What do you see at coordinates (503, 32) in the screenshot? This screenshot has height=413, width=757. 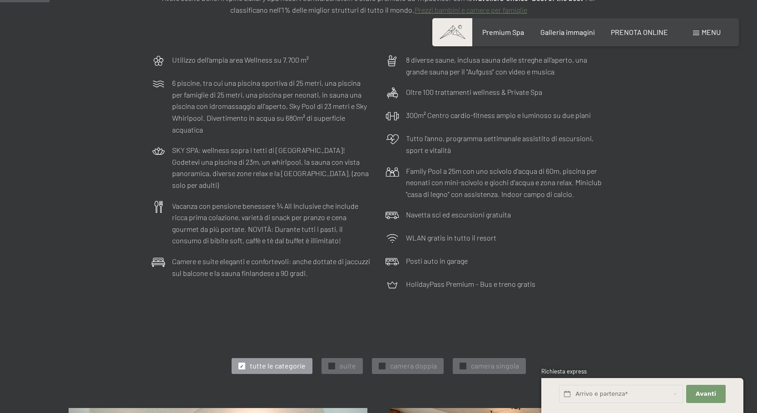 I see `a: Premium Spa` at bounding box center [503, 32].